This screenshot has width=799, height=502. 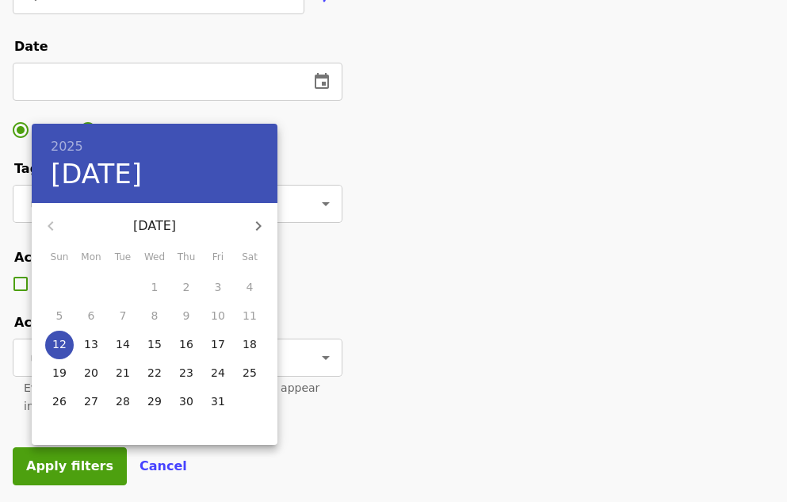 What do you see at coordinates (123, 372) in the screenshot?
I see `p: 21` at bounding box center [123, 372].